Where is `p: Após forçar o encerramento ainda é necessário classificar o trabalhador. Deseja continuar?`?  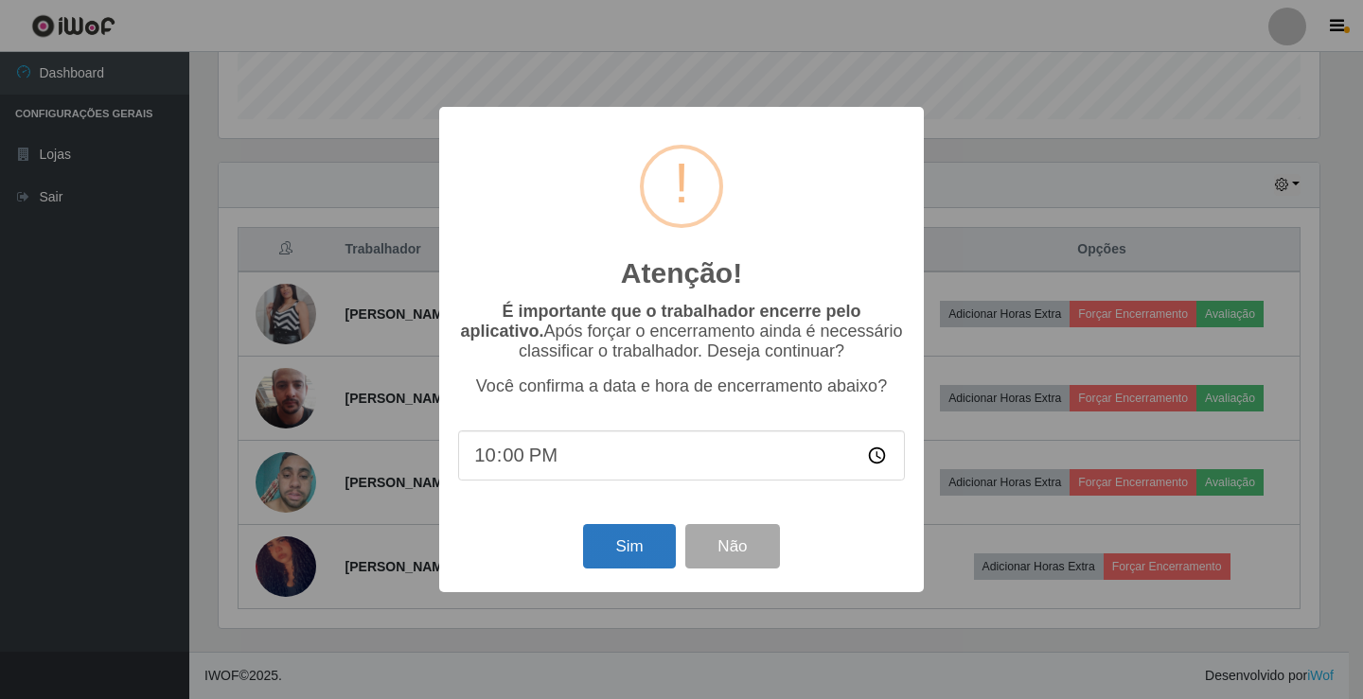 p: Após forçar o encerramento ainda é necessário classificar o trabalhador. Deseja continuar? is located at coordinates (681, 331).